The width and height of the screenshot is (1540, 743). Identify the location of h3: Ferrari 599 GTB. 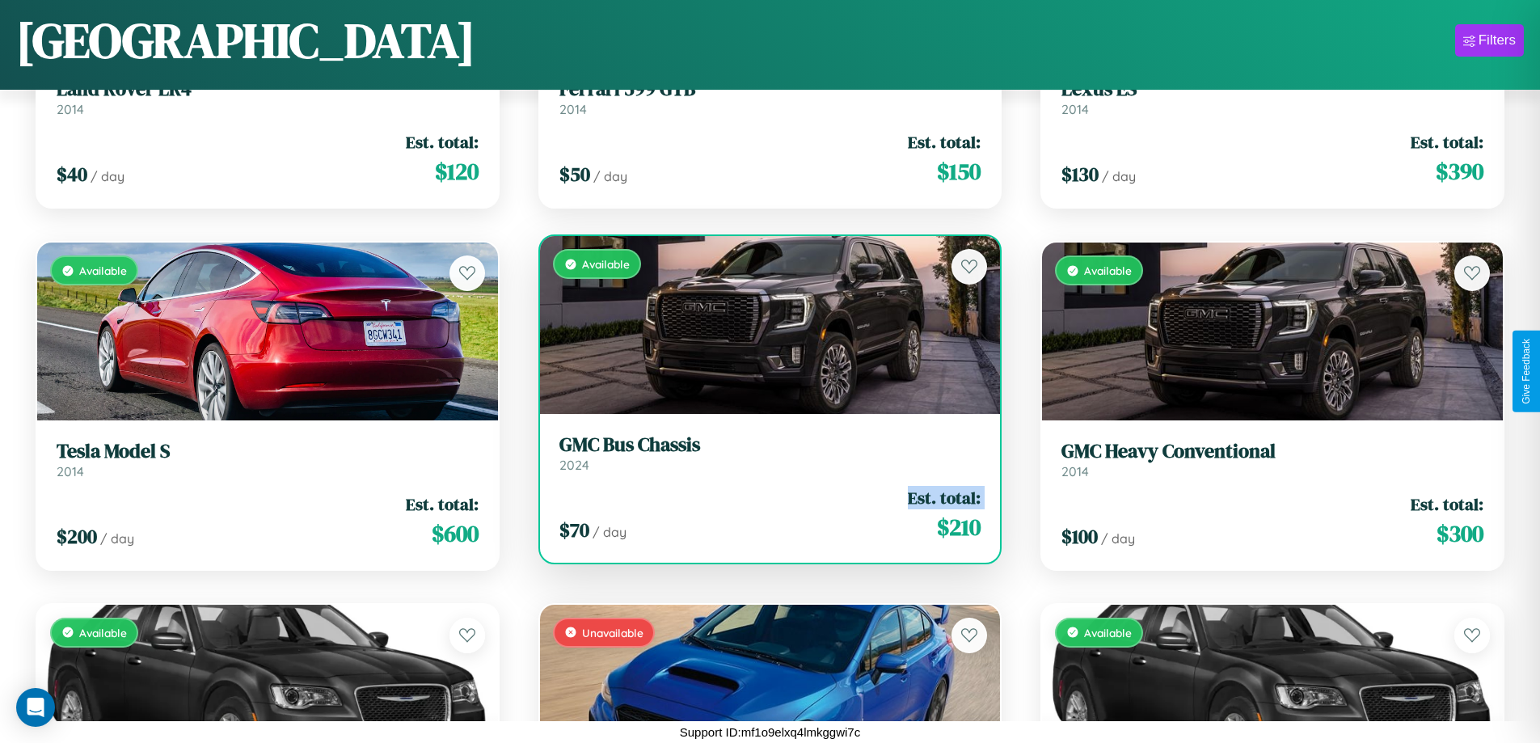
(770, 89).